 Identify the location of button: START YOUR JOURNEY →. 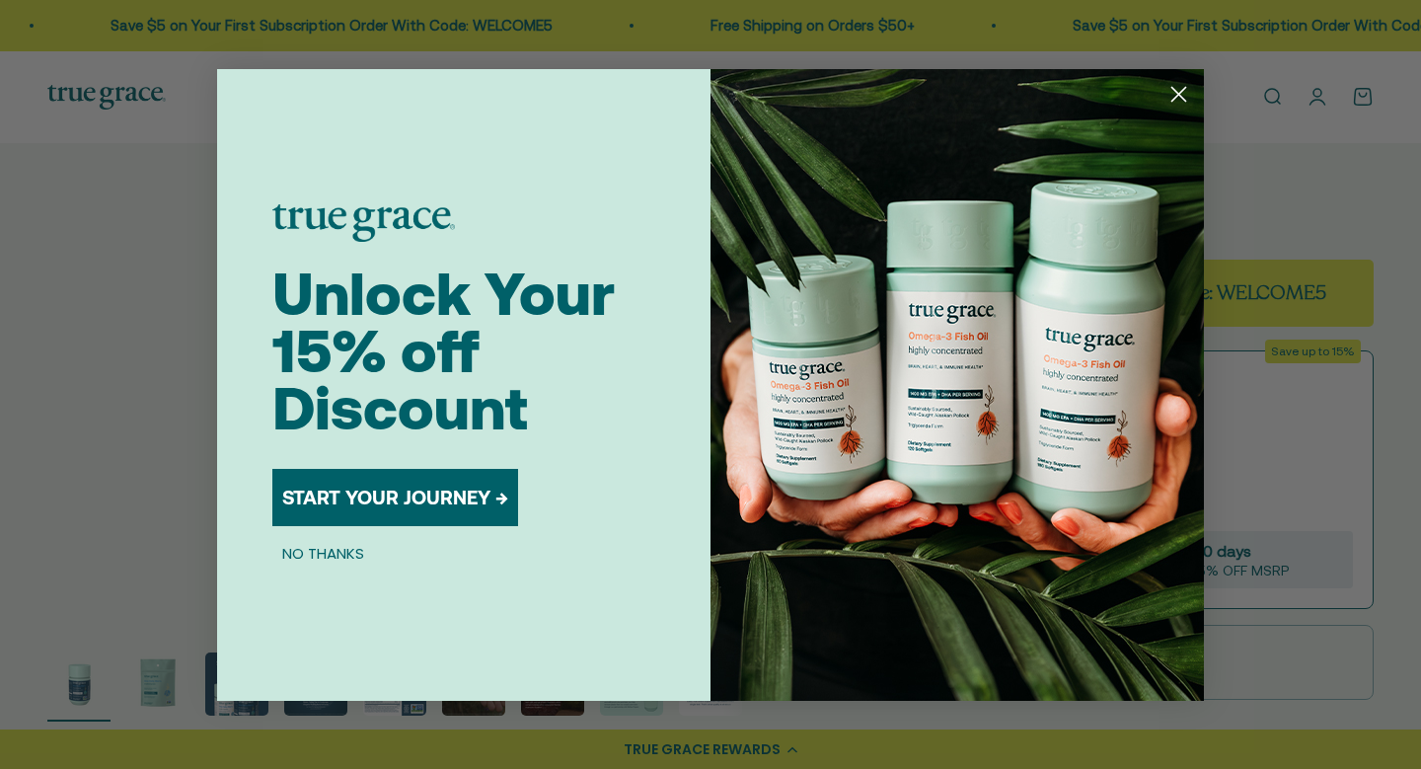
(395, 497).